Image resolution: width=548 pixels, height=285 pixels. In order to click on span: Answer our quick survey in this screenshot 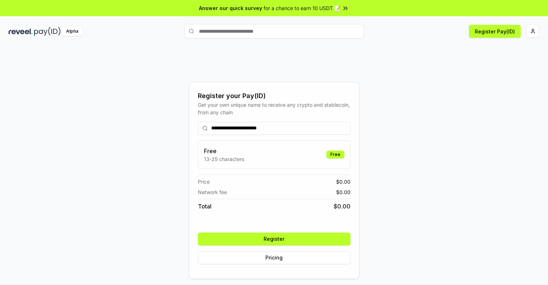, I will do `click(231, 8)`.